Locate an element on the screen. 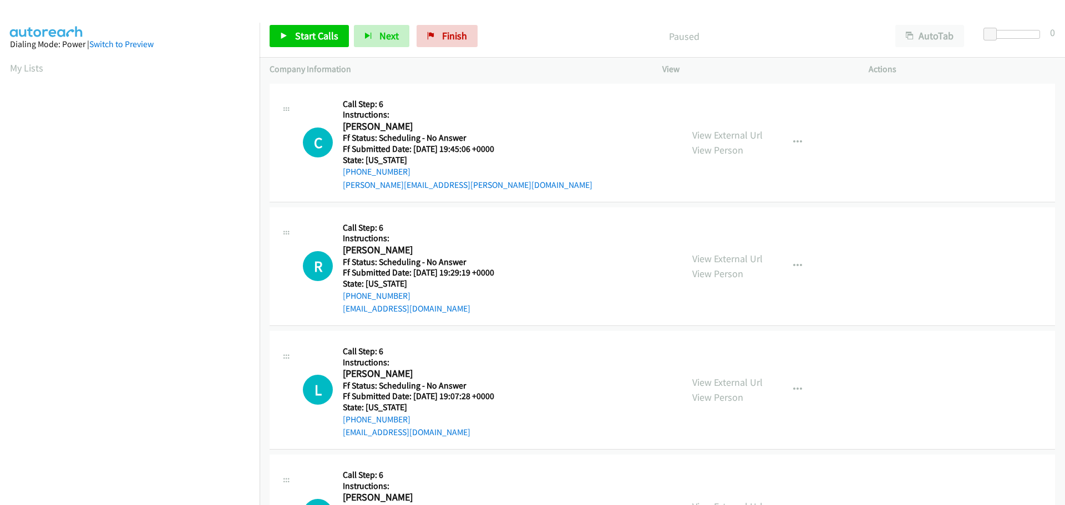 This screenshot has height=505, width=1065. span: Start Calls is located at coordinates (317, 36).